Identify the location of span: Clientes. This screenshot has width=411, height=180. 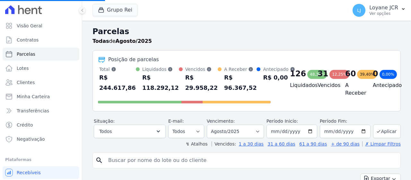
(26, 82).